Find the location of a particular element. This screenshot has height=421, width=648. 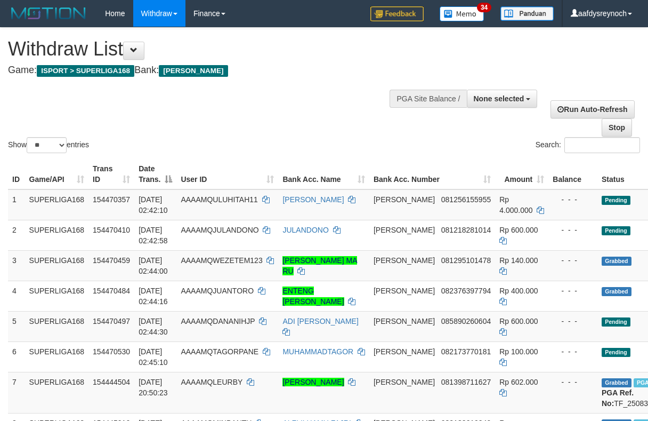

td: 1 is located at coordinates (17, 205).